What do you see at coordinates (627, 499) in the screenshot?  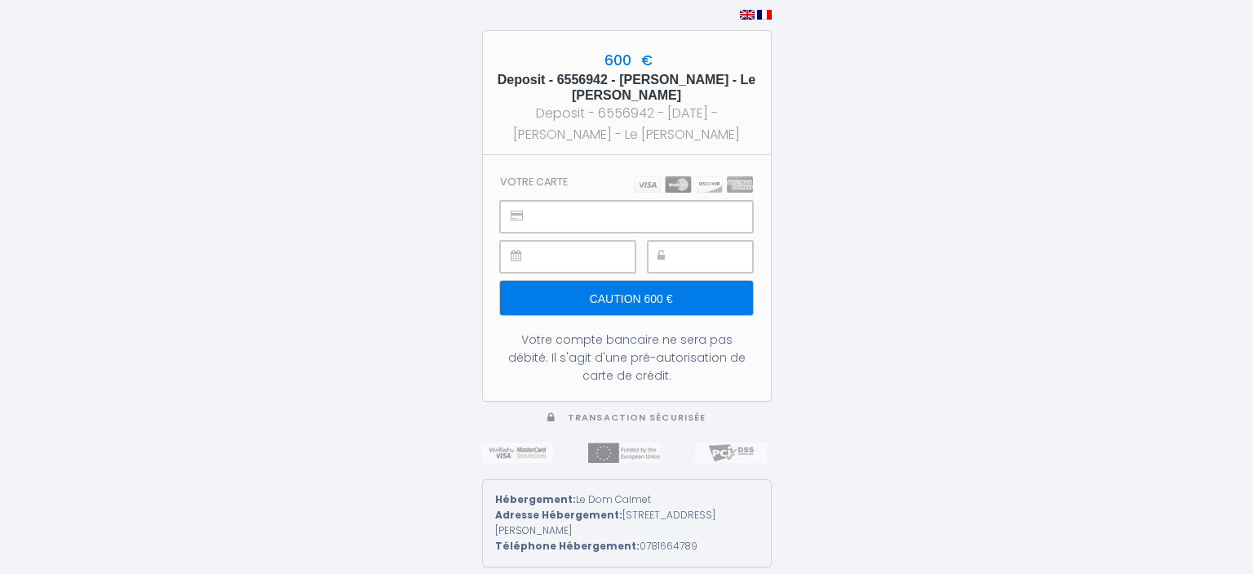 I see `div: Le Dom Calmet` at bounding box center [627, 499].